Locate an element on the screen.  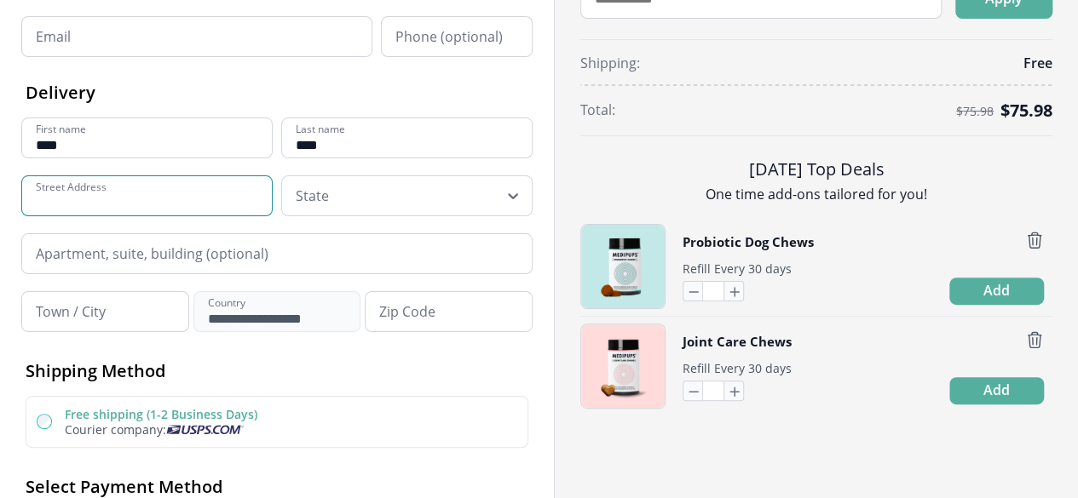
span: Total: is located at coordinates (597, 110).